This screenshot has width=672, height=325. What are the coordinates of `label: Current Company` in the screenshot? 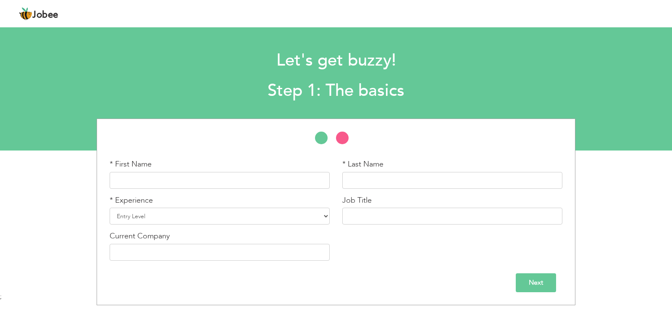 It's located at (140, 236).